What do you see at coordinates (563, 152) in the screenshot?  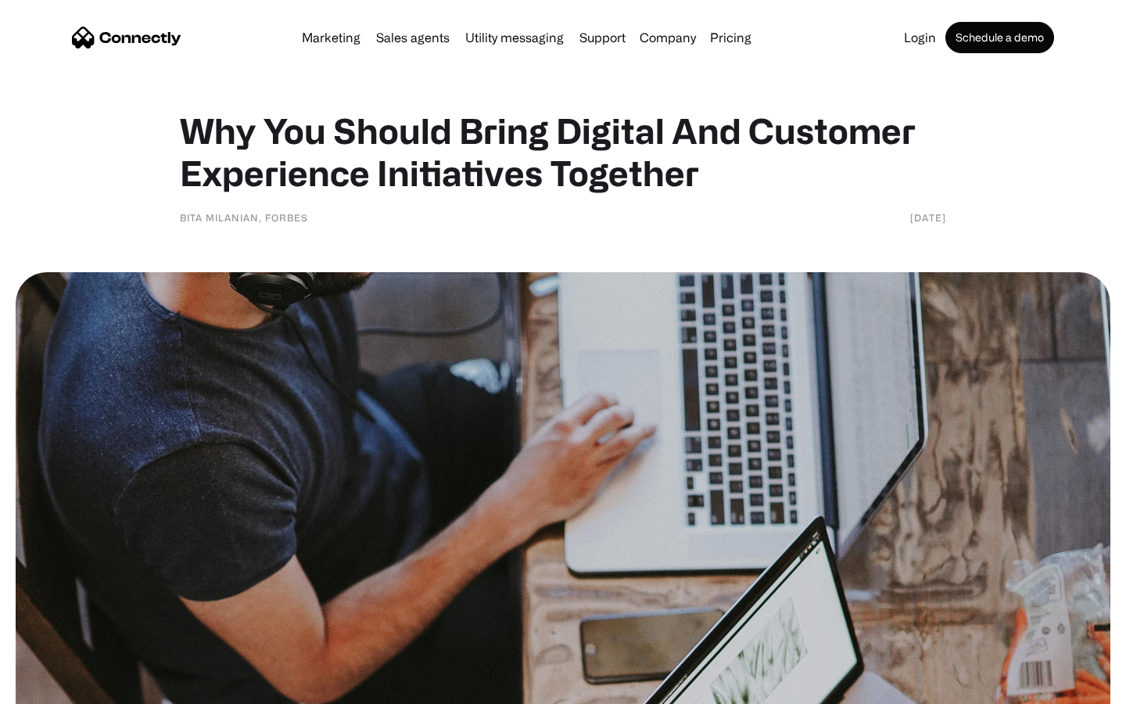 I see `h1: Why You Should Bring Digital And Customer Experience Initiatives Together` at bounding box center [563, 152].